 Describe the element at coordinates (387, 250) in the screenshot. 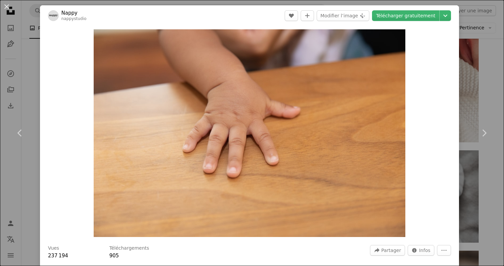

I see `button: Partager cette image` at that location.